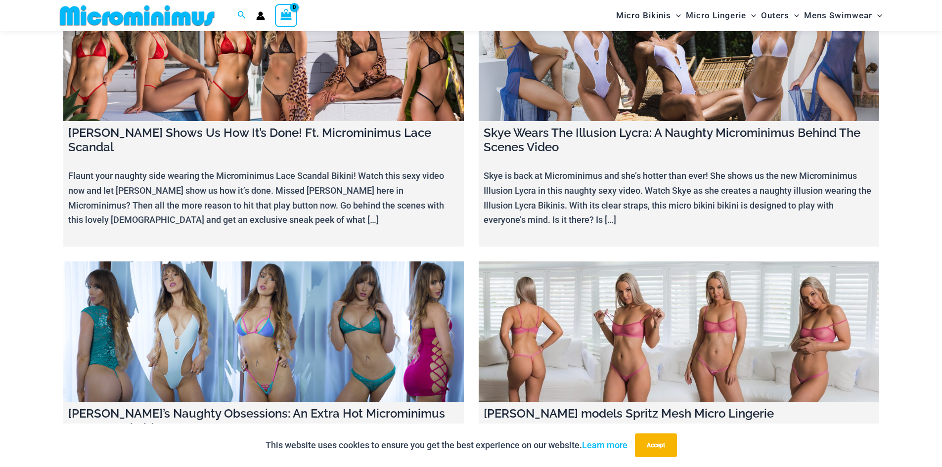 This screenshot has width=942, height=467. Describe the element at coordinates (605, 445) in the screenshot. I see `a: Learn more` at that location.